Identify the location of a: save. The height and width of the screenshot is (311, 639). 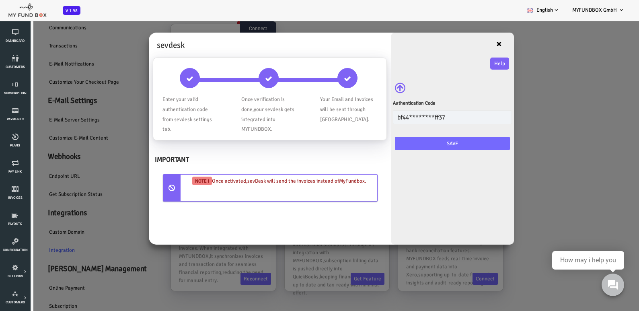
(427, 123).